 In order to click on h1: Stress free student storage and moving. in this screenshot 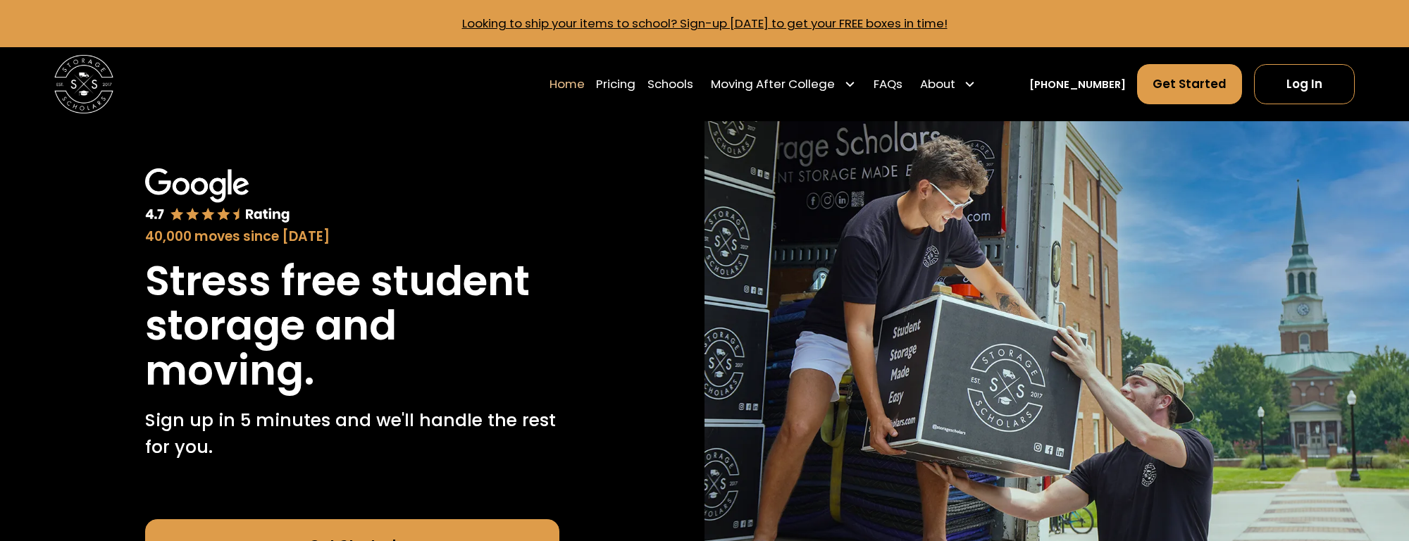, I will do `click(351, 325)`.